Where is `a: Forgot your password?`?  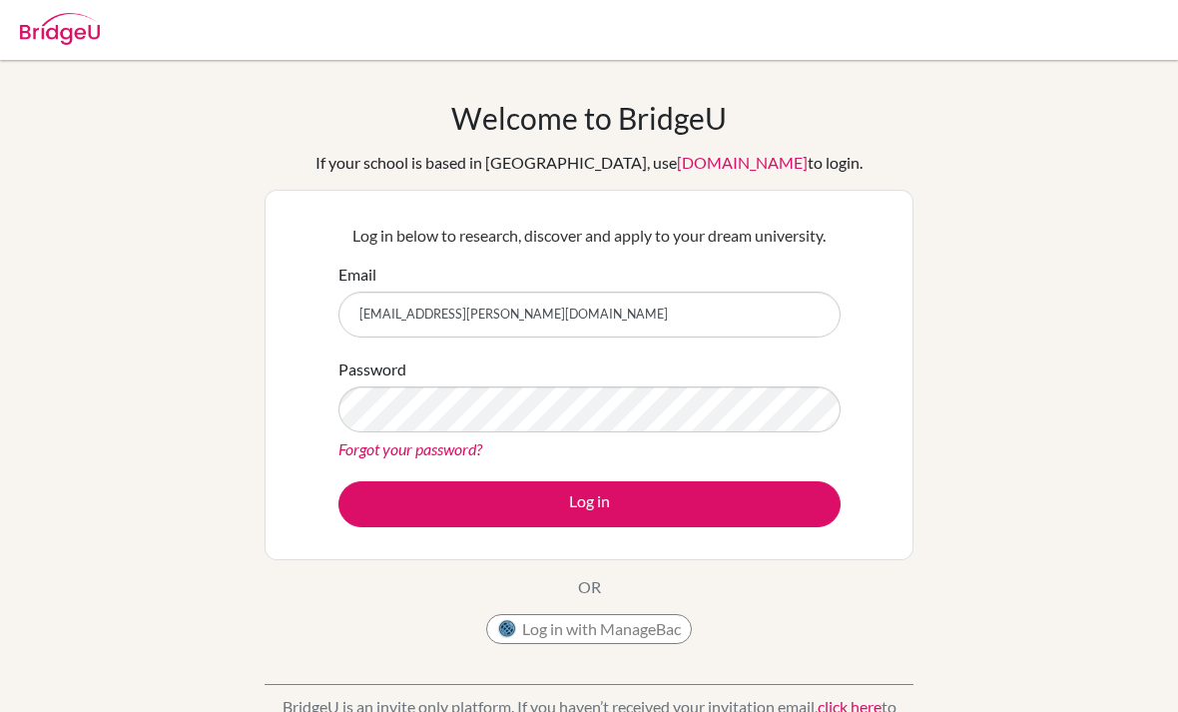
a: Forgot your password? is located at coordinates (410, 448).